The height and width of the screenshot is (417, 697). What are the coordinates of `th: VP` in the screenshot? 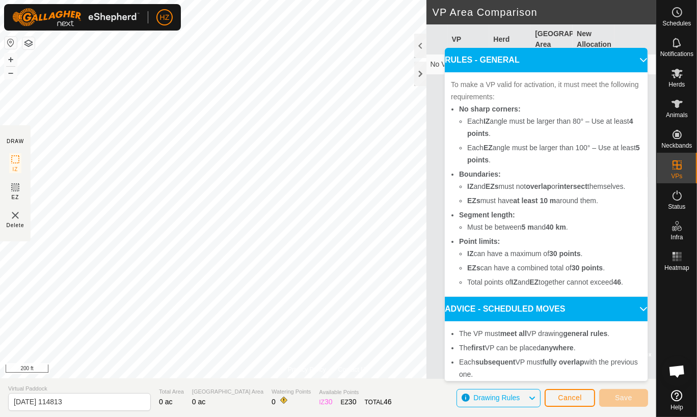 It's located at (468, 39).